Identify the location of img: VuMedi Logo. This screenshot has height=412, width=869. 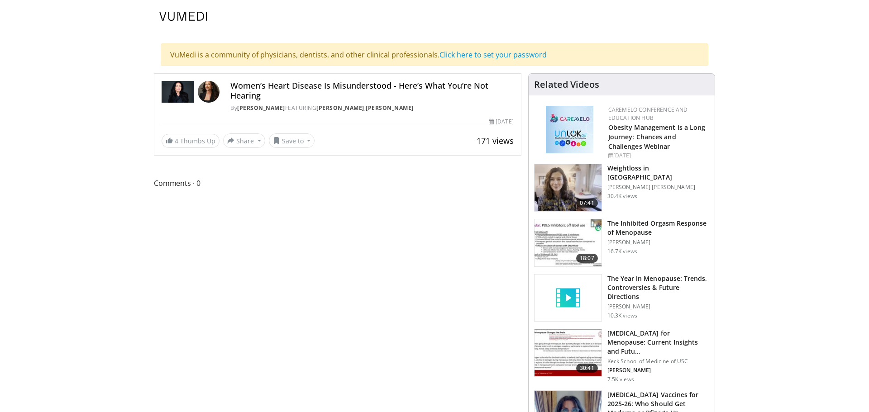
(183, 16).